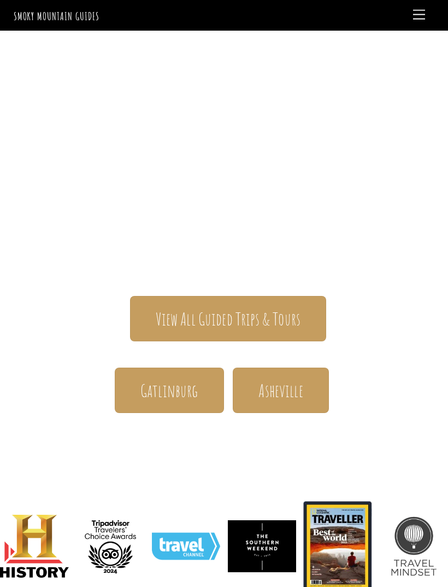  What do you see at coordinates (228, 318) in the screenshot?
I see `span: View All Guided Trips & Tours` at bounding box center [228, 318].